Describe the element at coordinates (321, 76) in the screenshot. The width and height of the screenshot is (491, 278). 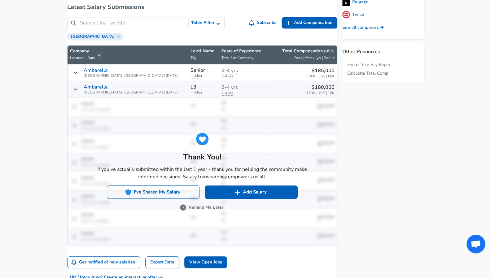
I see `span: 150K | 35K | N/A` at that location.